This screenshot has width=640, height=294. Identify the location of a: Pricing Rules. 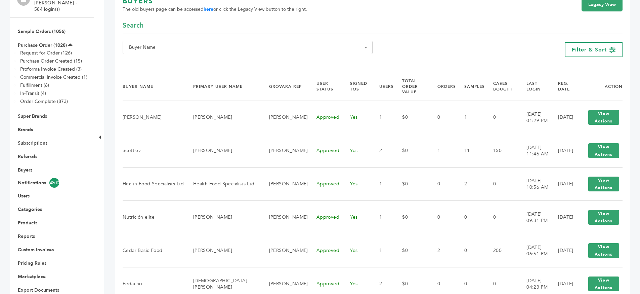
(32, 263).